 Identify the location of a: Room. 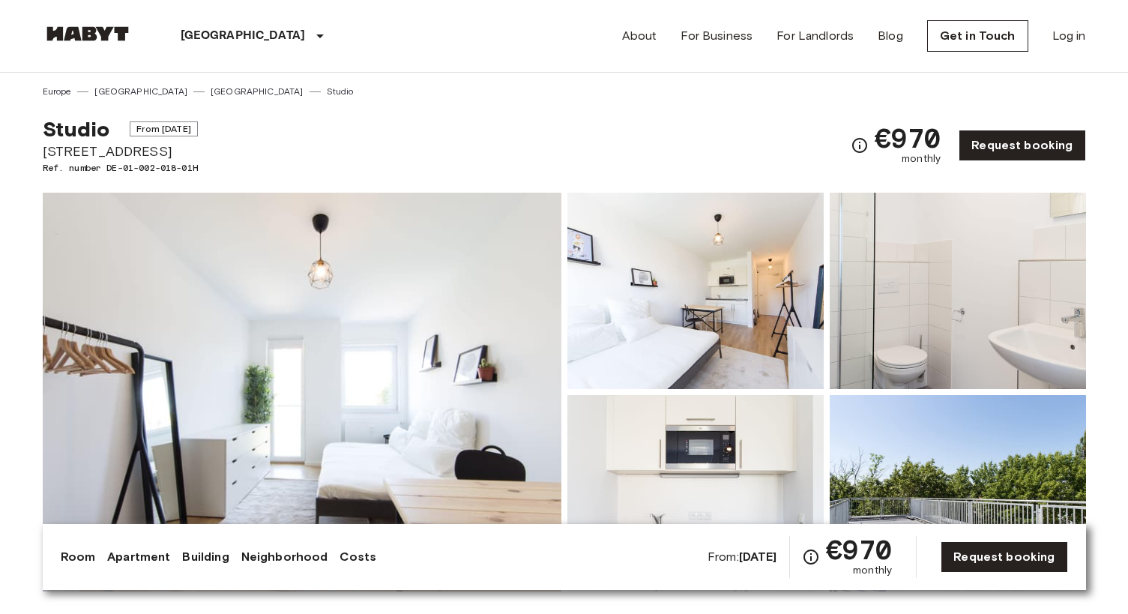
(78, 557).